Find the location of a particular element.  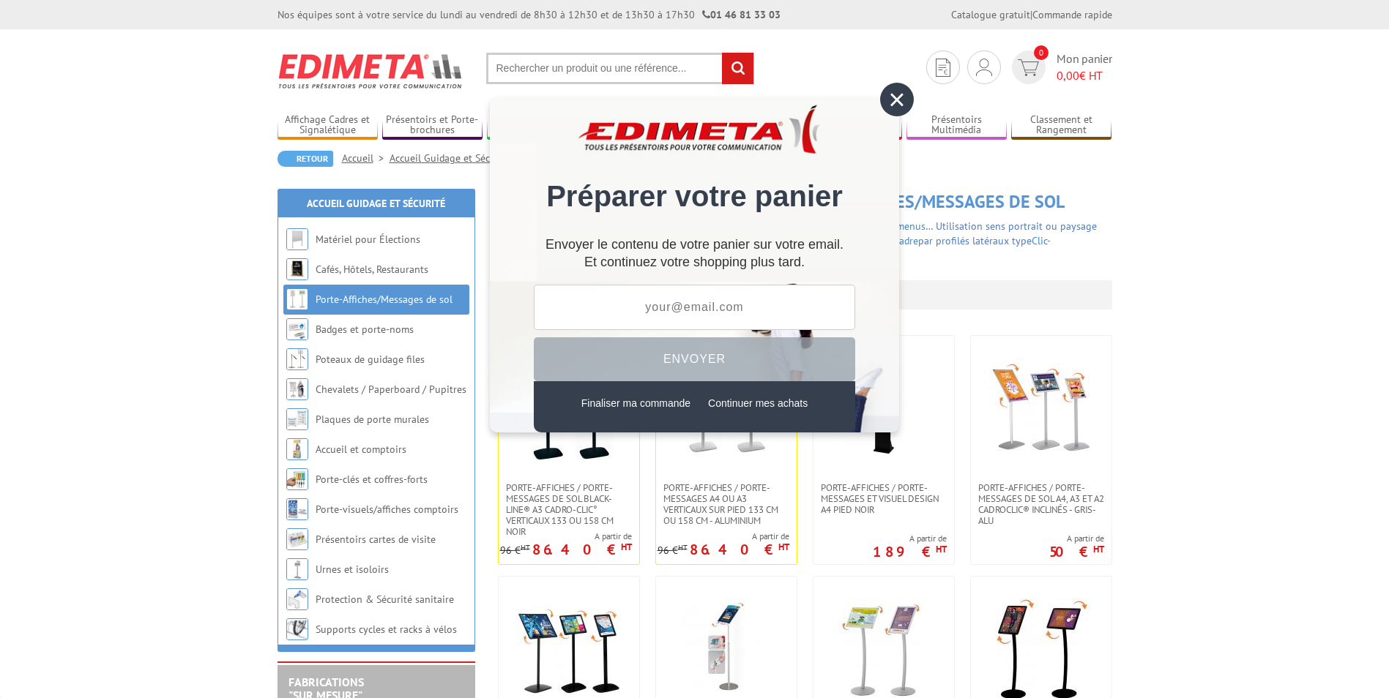

button: Envoyer is located at coordinates (694, 359).